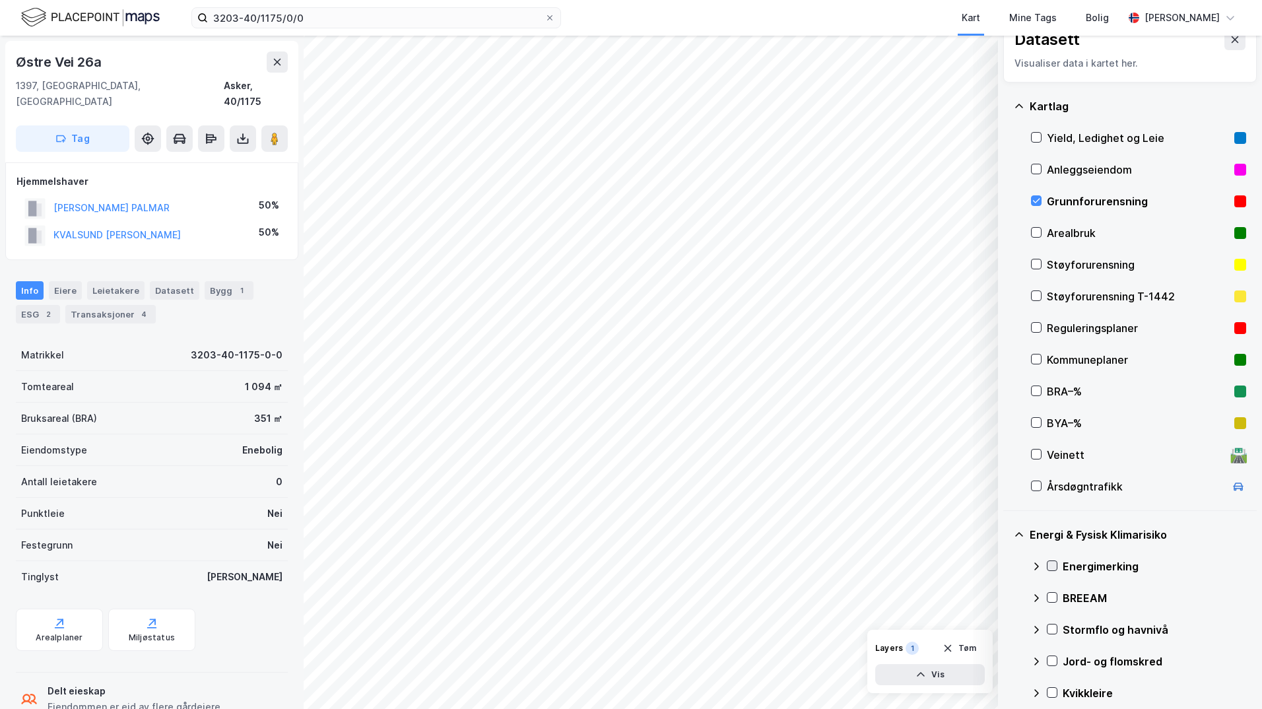 This screenshot has width=1262, height=709. I want to click on div: Festegrunn, so click(47, 545).